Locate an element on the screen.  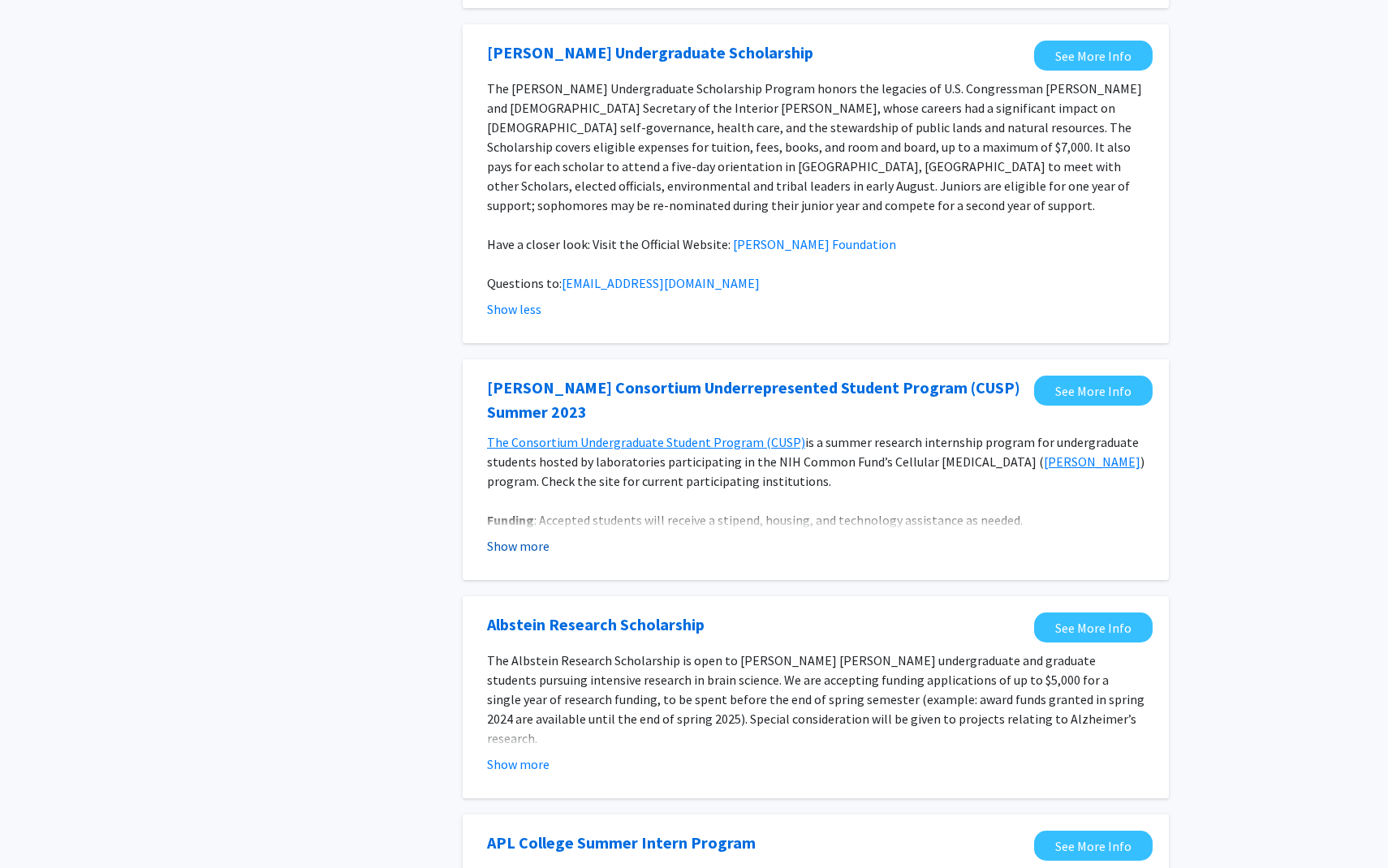
p: Have a closer look: Visit the Official Website: is located at coordinates (816, 245).